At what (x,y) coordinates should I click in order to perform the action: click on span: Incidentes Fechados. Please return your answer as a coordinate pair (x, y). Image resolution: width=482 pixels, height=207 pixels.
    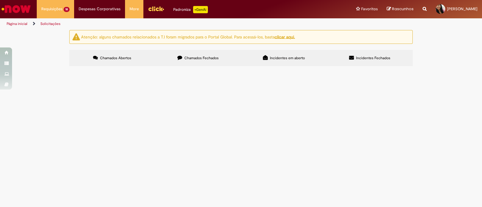
    Looking at the image, I should click on (373, 58).